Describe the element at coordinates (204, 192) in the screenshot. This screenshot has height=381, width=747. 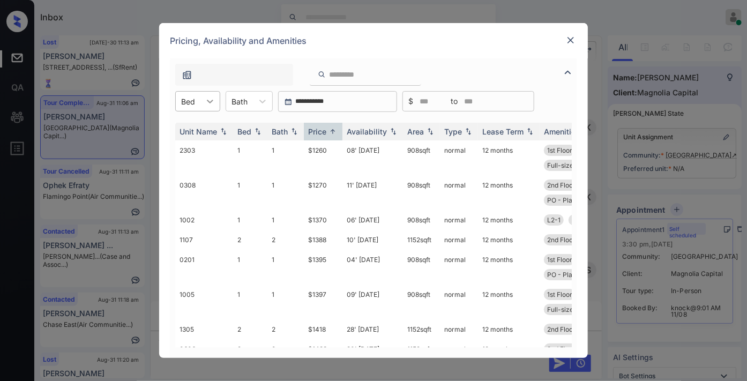
I see `td: 0308` at that location.